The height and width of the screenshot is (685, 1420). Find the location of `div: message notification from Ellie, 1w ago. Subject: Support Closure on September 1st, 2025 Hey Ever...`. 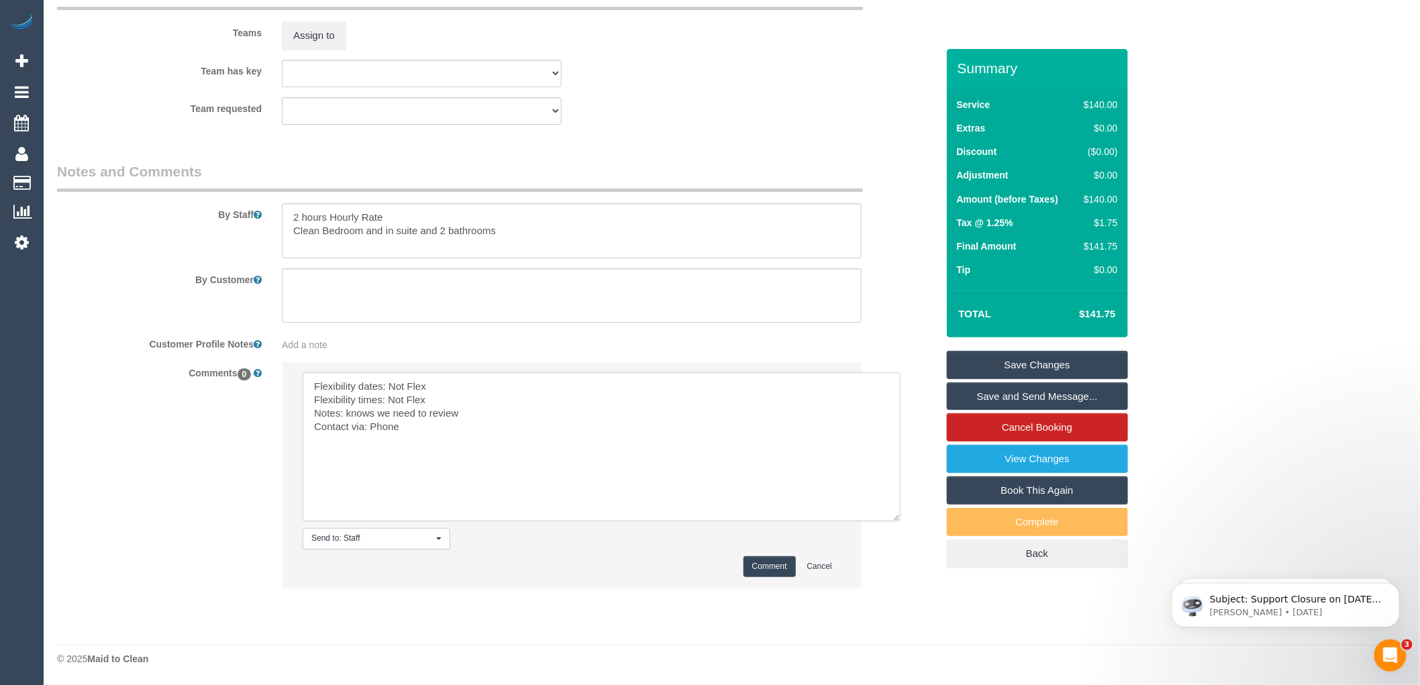

div: message notification from Ellie, 1w ago. Subject: Support Closure on September 1st, 2025 Hey Ever... is located at coordinates (134, 50).